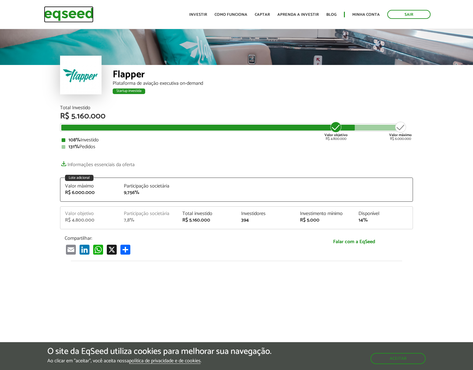 Image resolution: width=473 pixels, height=370 pixels. I want to click on a: Sair, so click(409, 14).